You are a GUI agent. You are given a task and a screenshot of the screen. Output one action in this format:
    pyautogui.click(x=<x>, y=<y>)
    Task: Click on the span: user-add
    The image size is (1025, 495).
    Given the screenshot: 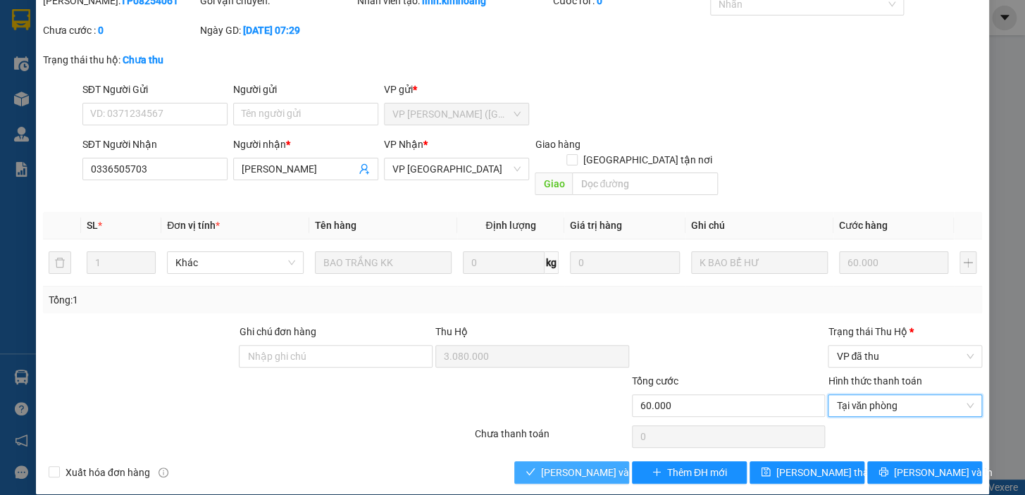 What is the action you would take?
    pyautogui.click(x=364, y=169)
    